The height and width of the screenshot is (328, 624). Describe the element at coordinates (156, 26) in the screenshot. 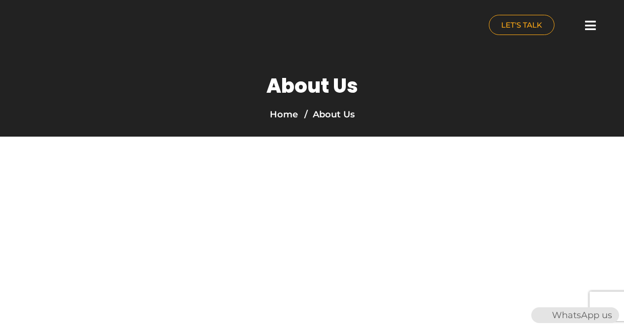

I see `a: nuance-qatar_logo` at that location.